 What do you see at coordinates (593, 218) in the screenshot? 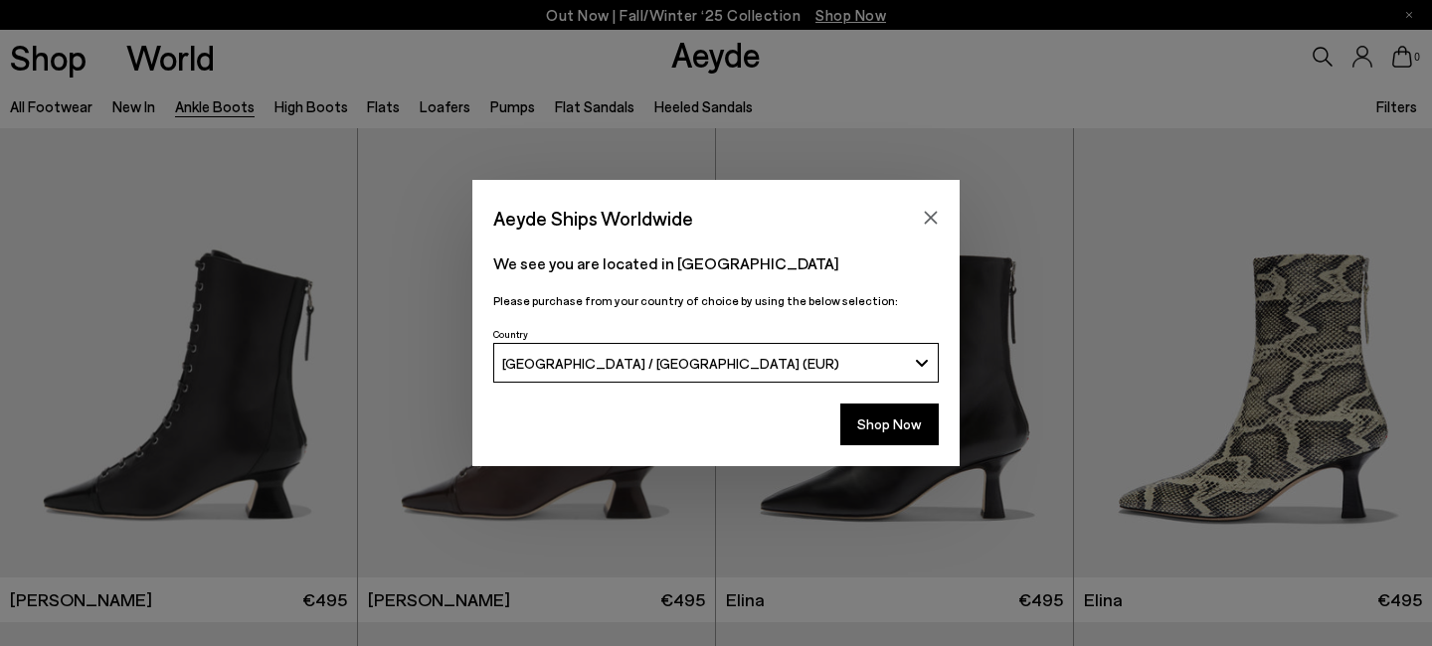
I see `span: Aeyde Ships Worldwide` at bounding box center [593, 218].